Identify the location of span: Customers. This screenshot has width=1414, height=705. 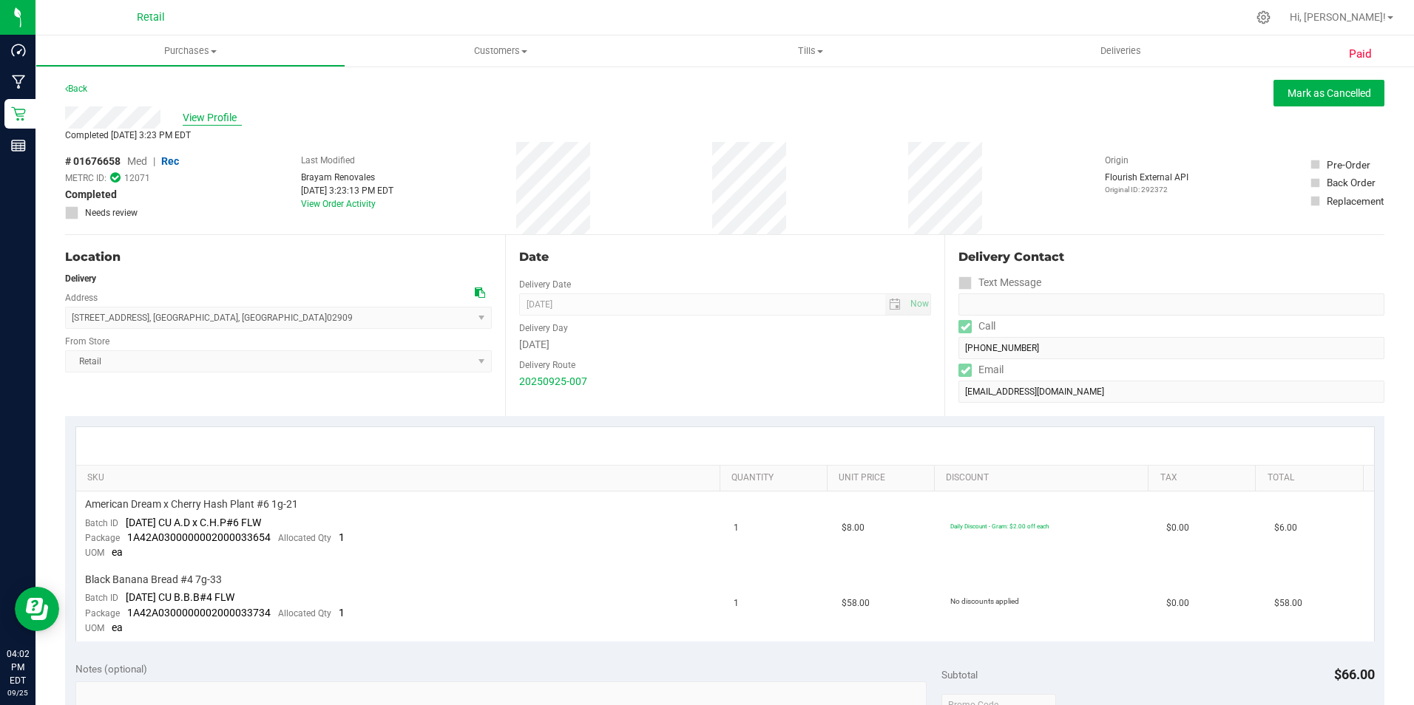
(500, 51).